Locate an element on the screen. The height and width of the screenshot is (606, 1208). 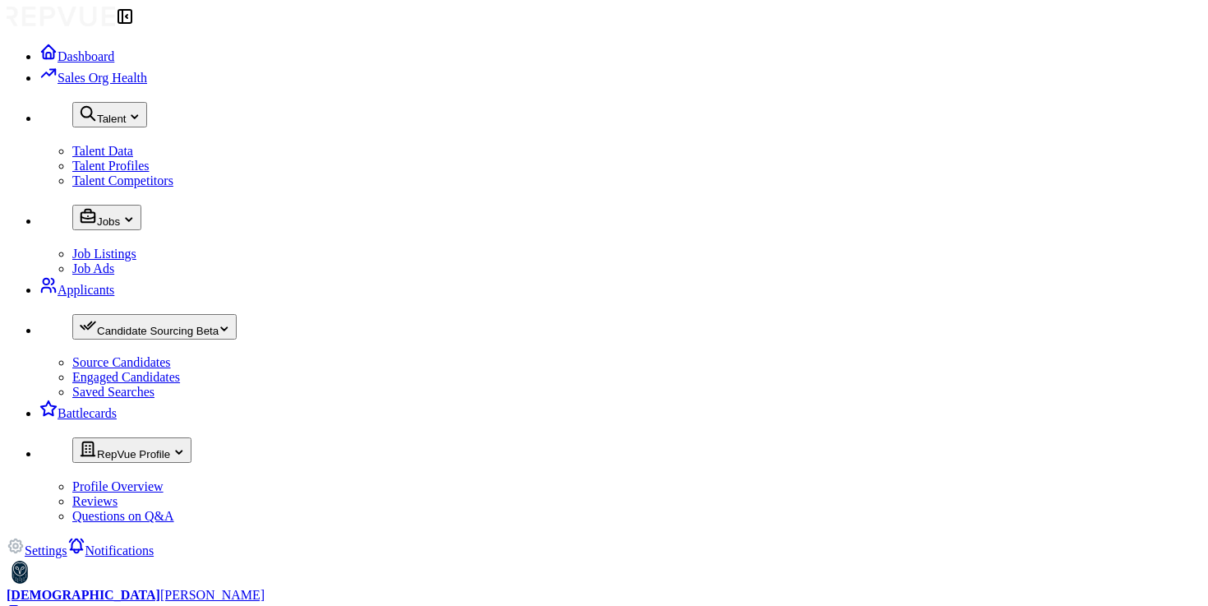
div: RepVue Profile is located at coordinates (131, 450).